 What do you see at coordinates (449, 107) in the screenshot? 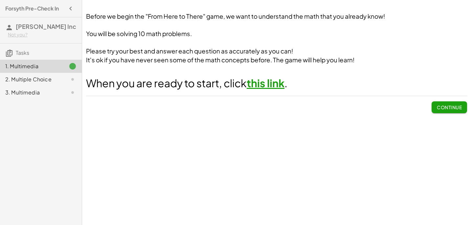
I see `button: Continue` at bounding box center [449, 107].